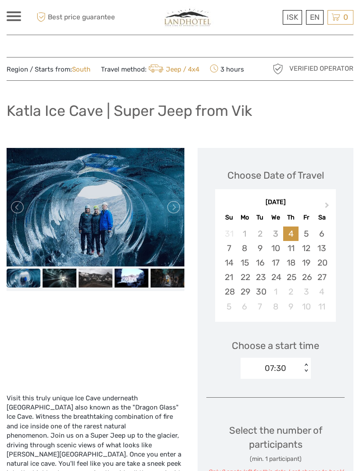 Image resolution: width=360 pixels, height=471 pixels. What do you see at coordinates (167, 278) in the screenshot?
I see `img: fc570482f5b34c56b0be150f90ad75ae_slider_thumbnail.jpg` at bounding box center [167, 278].